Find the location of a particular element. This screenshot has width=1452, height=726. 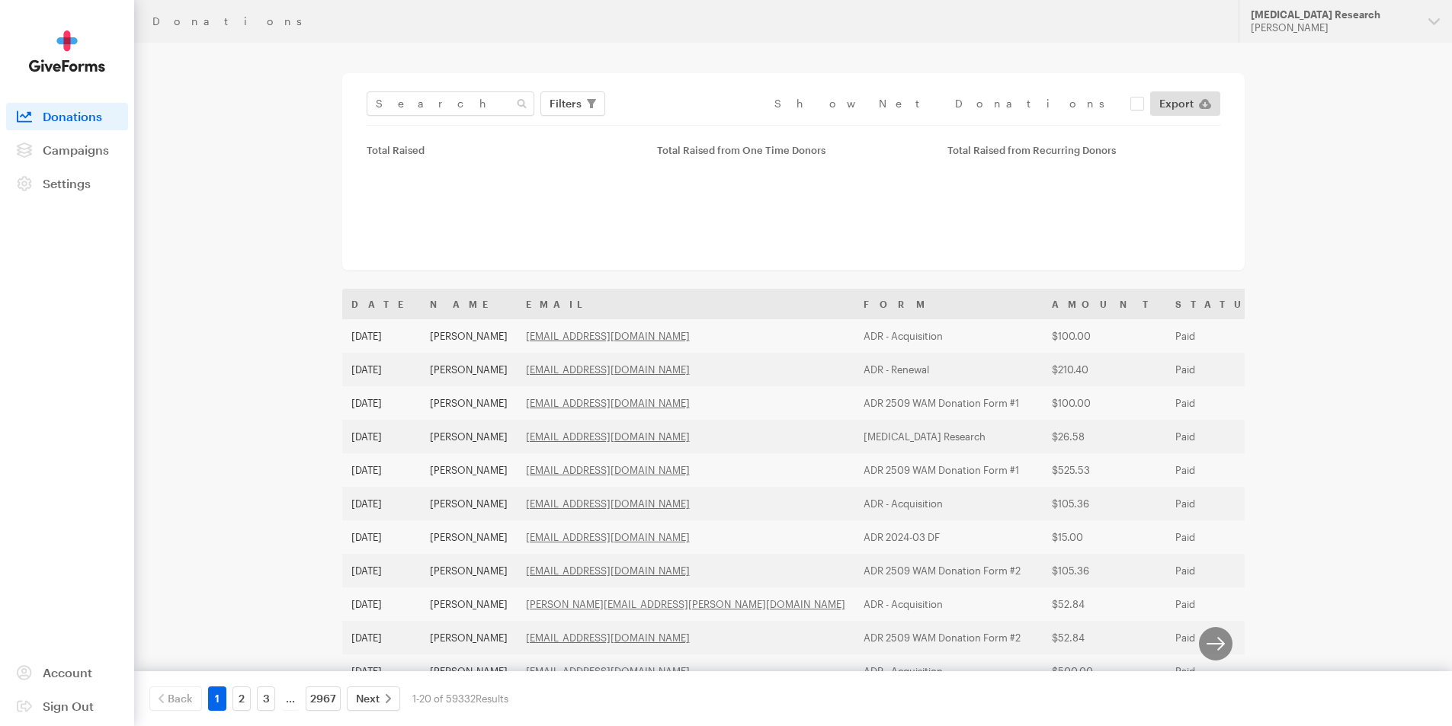

td: $210.40 is located at coordinates (1104, 370).